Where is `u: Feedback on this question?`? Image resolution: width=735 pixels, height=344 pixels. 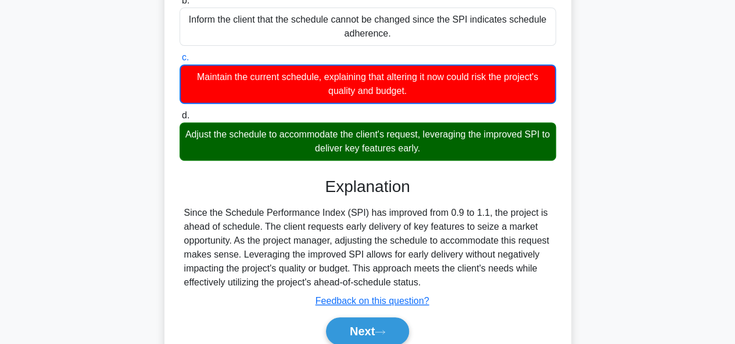
u: Feedback on this question? is located at coordinates (372, 301).